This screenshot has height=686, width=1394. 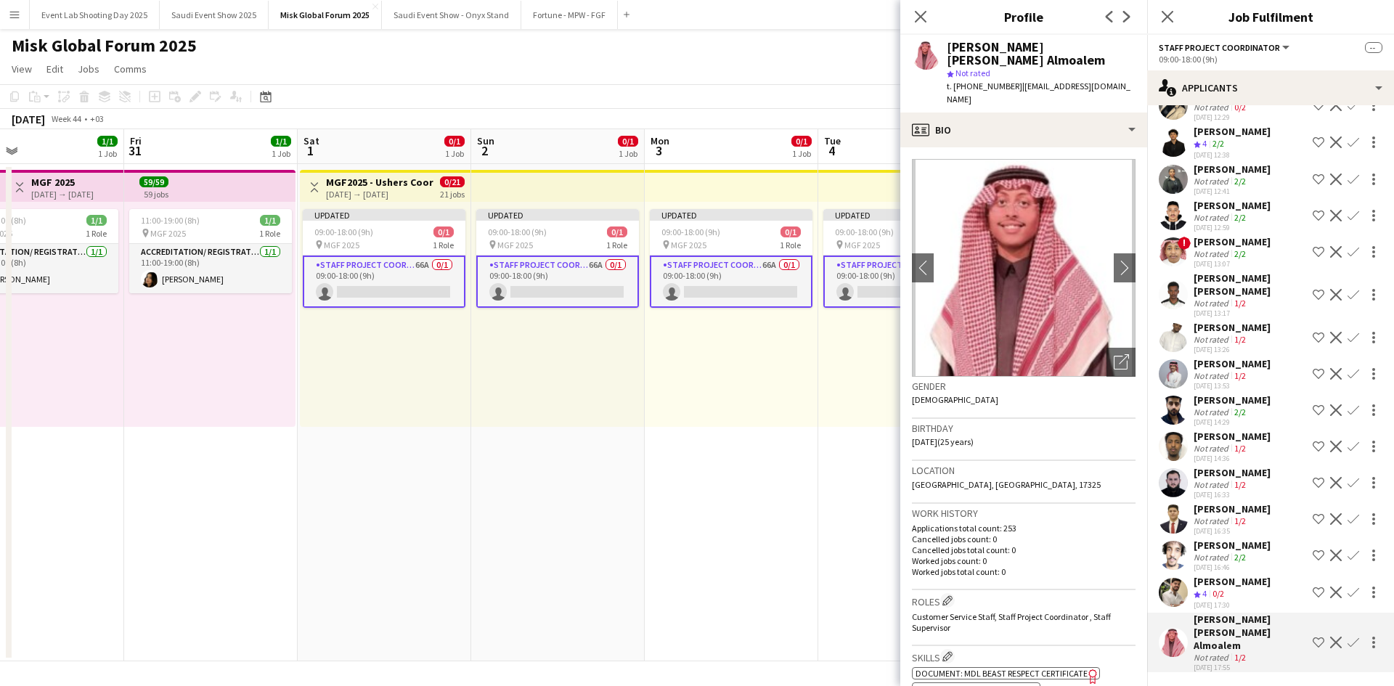 What do you see at coordinates (1024, 268) in the screenshot?
I see `img: Crew avatar or photo` at bounding box center [1024, 268].